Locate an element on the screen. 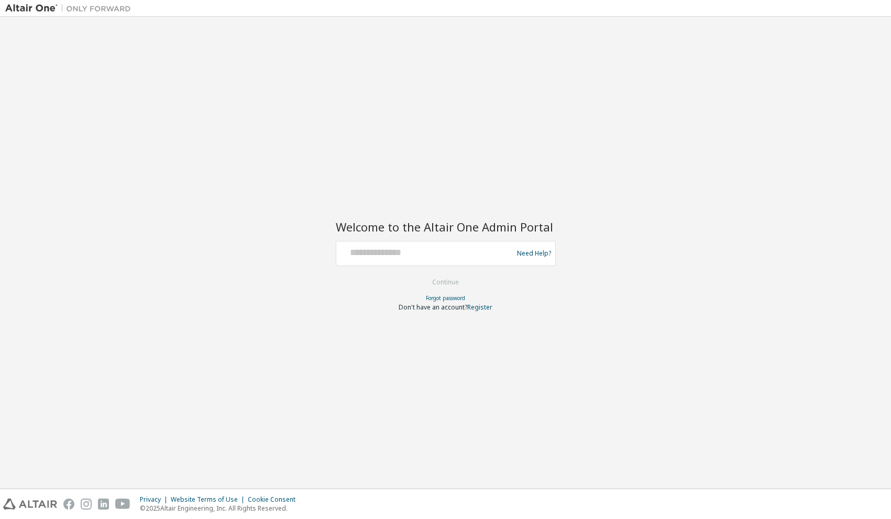 The height and width of the screenshot is (519, 891). h2: Welcome to the Altair One Admin Portal is located at coordinates (446, 227).